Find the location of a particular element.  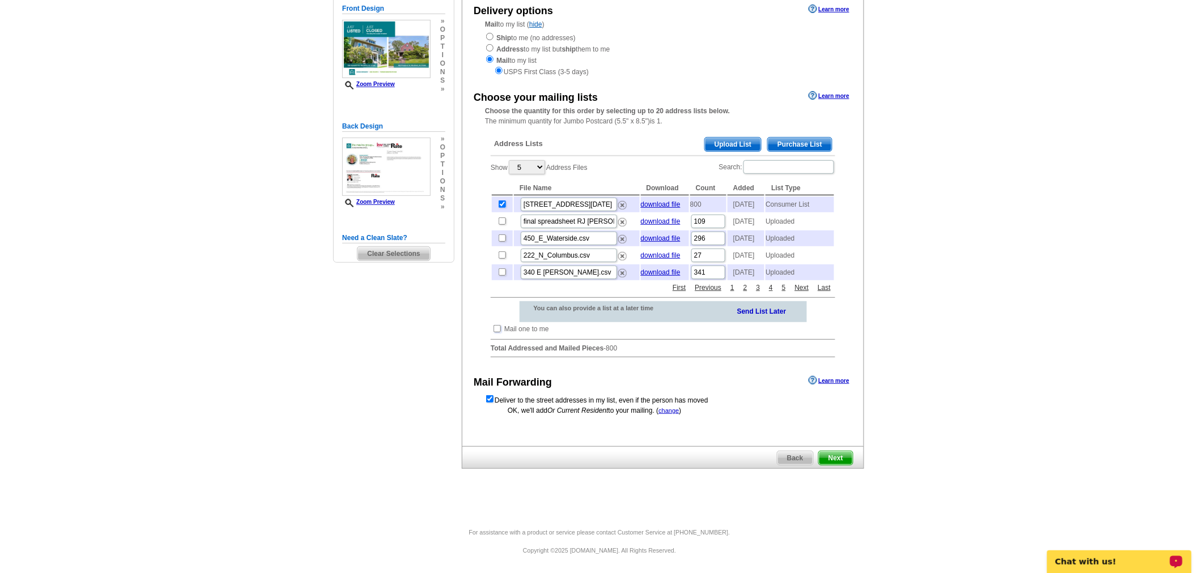

h5: Back Design is located at coordinates (394, 126).